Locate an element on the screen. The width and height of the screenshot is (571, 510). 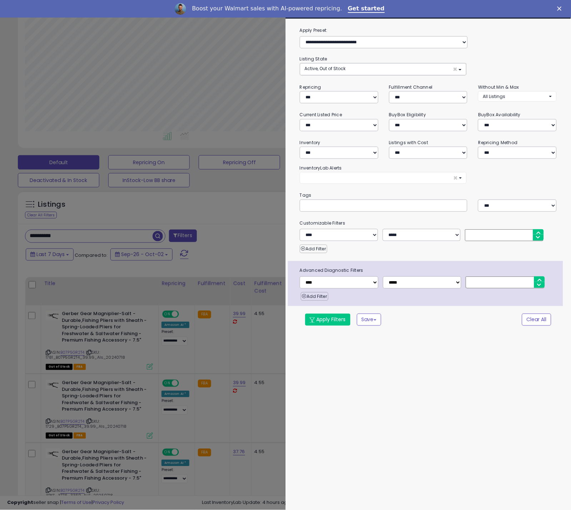
small: Without Min & Max is located at coordinates (499, 87).